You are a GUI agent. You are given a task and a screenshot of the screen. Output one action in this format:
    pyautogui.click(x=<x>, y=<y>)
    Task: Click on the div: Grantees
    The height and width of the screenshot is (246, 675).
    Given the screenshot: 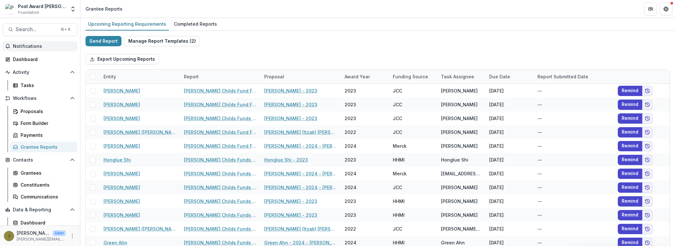 What is the action you would take?
    pyautogui.click(x=46, y=173)
    